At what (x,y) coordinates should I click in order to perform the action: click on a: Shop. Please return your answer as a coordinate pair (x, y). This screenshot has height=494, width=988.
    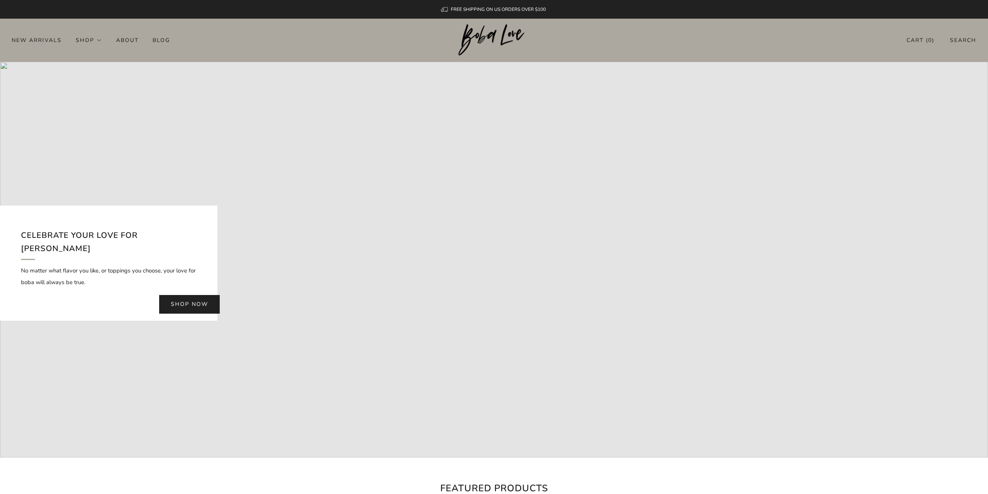
    Looking at the image, I should click on (89, 40).